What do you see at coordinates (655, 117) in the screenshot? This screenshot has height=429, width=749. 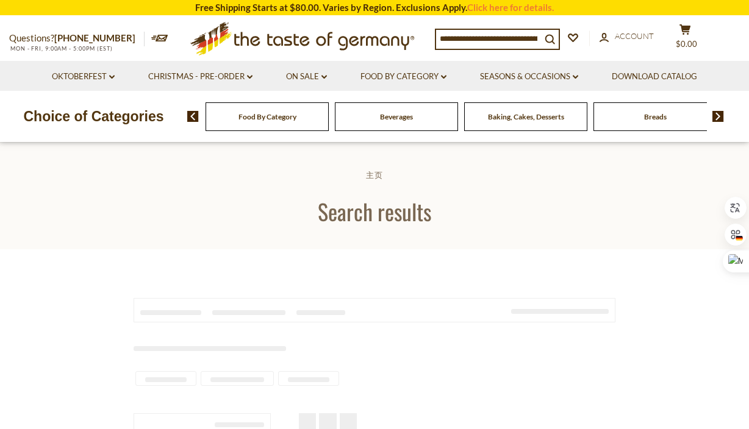 I see `a: Breads` at bounding box center [655, 117].